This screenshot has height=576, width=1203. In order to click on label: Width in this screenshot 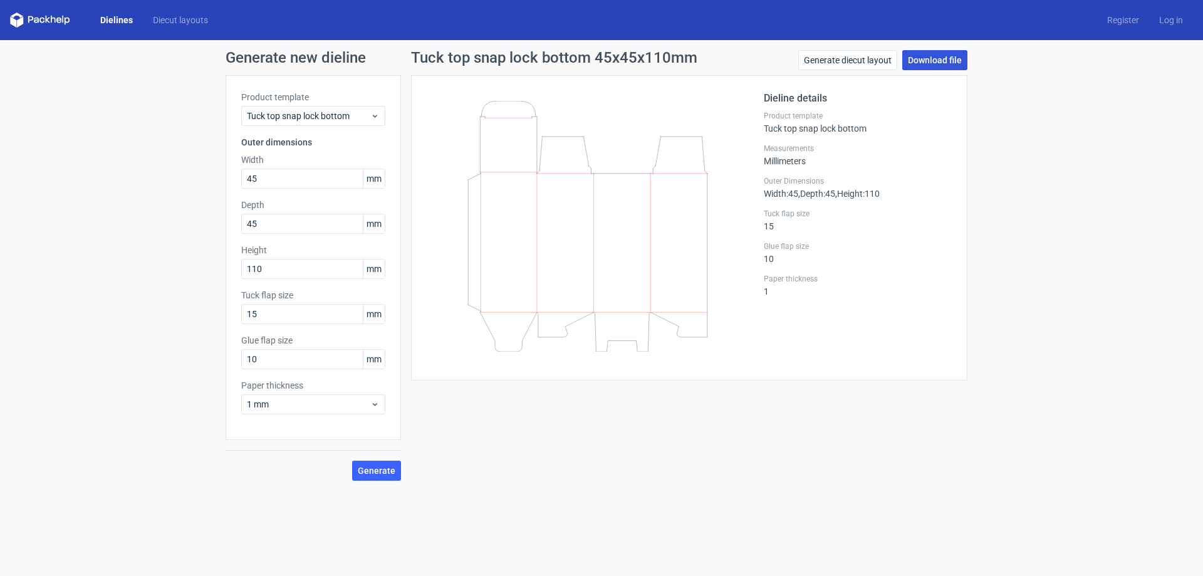, I will do `click(313, 160)`.